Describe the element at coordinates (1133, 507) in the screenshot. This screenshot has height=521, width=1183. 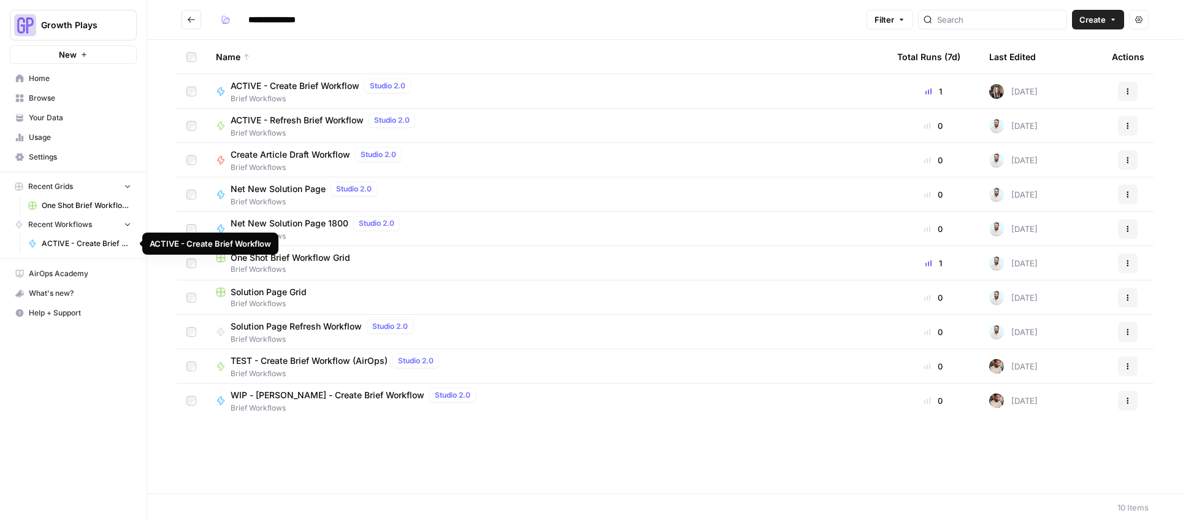
I see `div: 10 Items` at that location.